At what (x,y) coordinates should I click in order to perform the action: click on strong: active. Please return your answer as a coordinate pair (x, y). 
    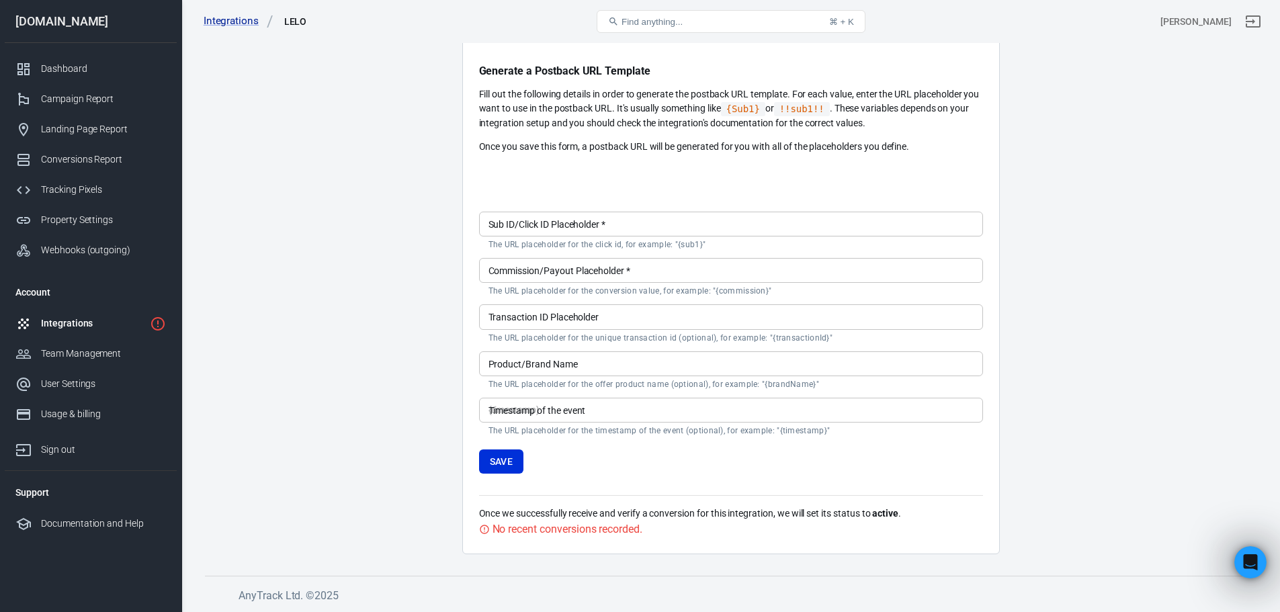
    Looking at the image, I should click on (885, 514).